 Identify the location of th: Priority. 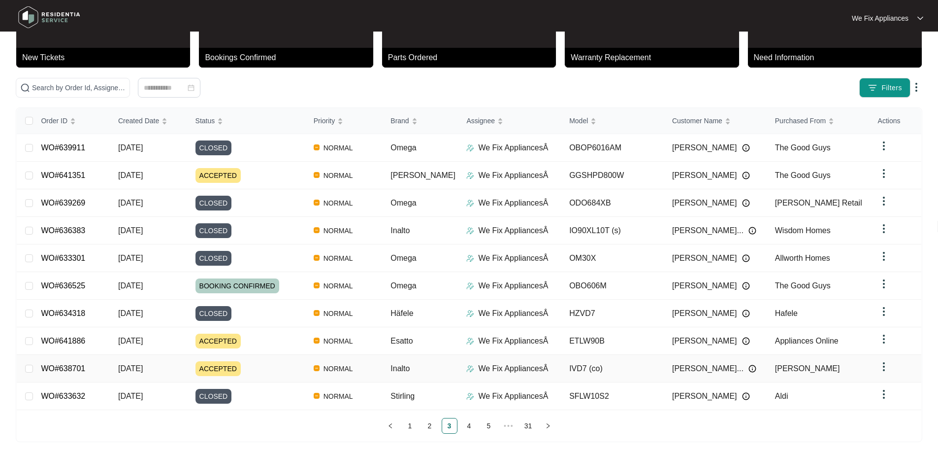
(344, 121).